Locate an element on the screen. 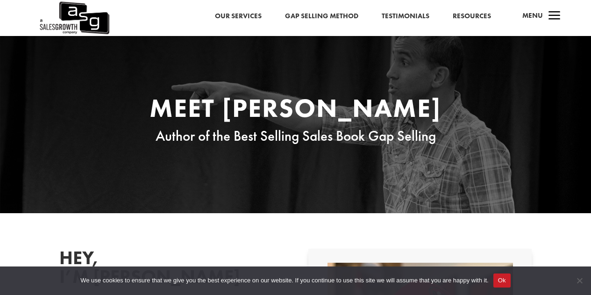 This screenshot has height=295, width=591. span: We use cookies to ensure that we give you the best experience on our website. If you continue to ... is located at coordinates (284, 280).